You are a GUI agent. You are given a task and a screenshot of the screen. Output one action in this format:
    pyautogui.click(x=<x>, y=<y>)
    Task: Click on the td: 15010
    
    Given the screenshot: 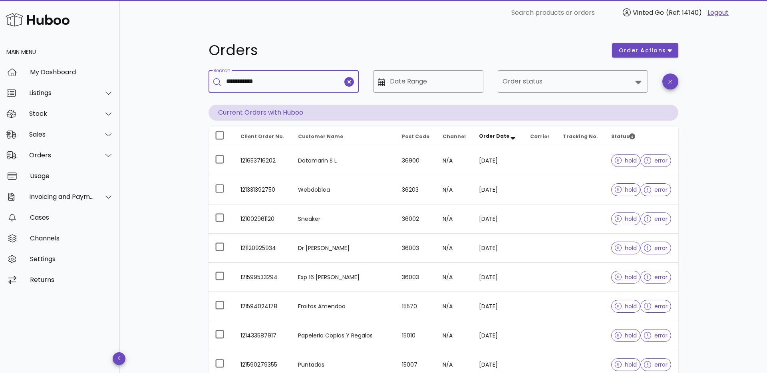 What is the action you would take?
    pyautogui.click(x=416, y=336)
    